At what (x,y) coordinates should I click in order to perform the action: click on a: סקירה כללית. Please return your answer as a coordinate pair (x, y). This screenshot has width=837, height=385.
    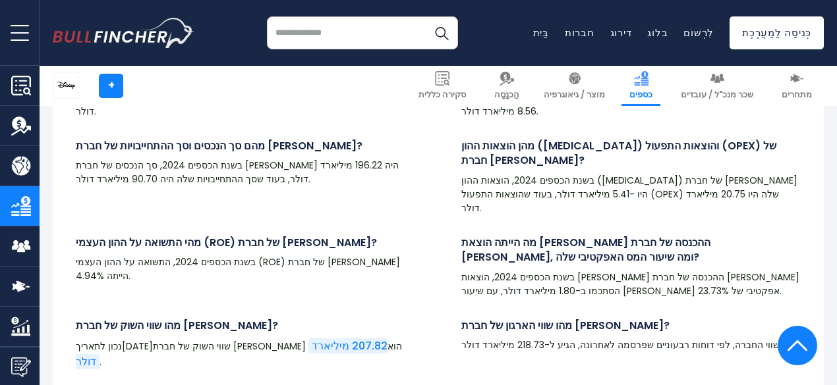
    Looking at the image, I should click on (442, 86).